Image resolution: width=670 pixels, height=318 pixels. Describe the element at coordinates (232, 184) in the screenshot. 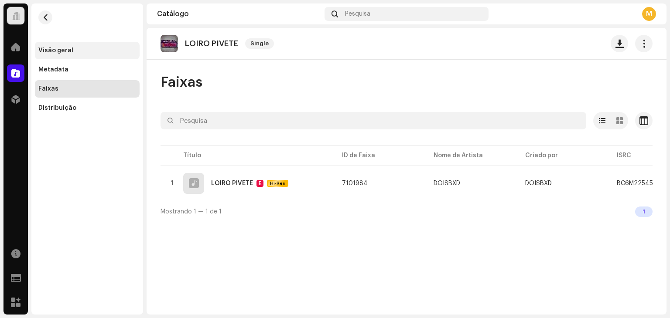

I see `div: LOIRO PIVETE` at that location.